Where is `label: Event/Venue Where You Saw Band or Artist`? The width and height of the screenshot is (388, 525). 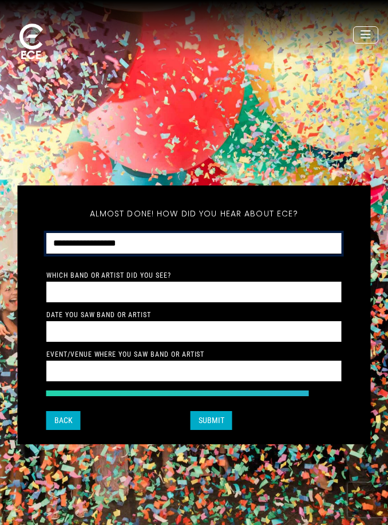 label: Event/Venue Where You Saw Band or Artist is located at coordinates (125, 354).